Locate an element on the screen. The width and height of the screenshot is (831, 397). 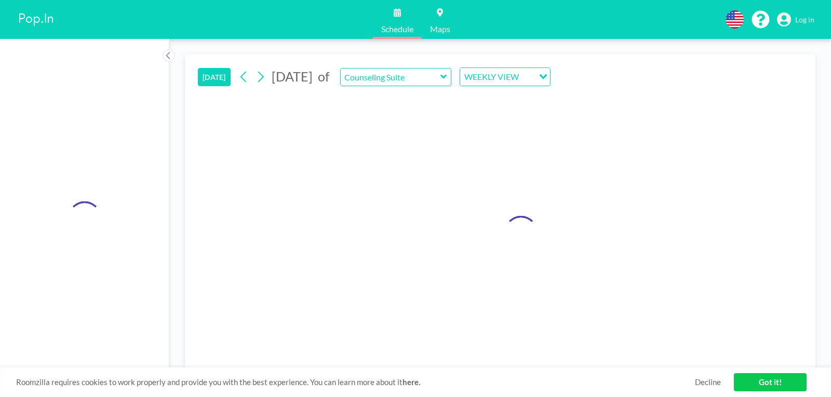
span: Maps is located at coordinates (440, 29).